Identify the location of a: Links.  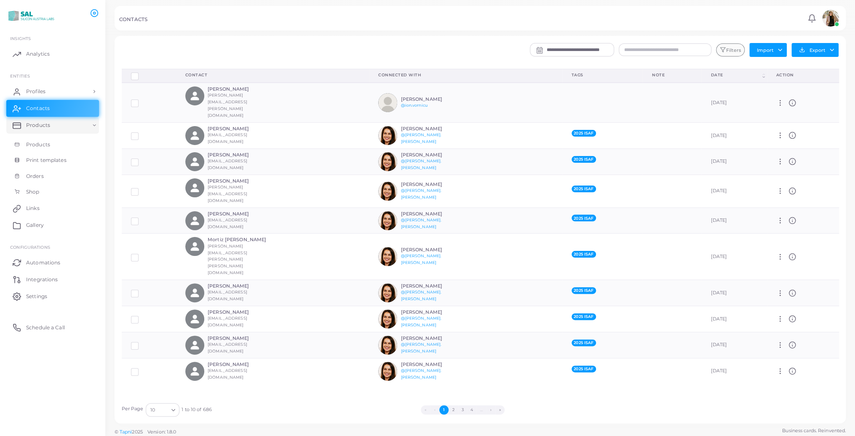
(53, 208).